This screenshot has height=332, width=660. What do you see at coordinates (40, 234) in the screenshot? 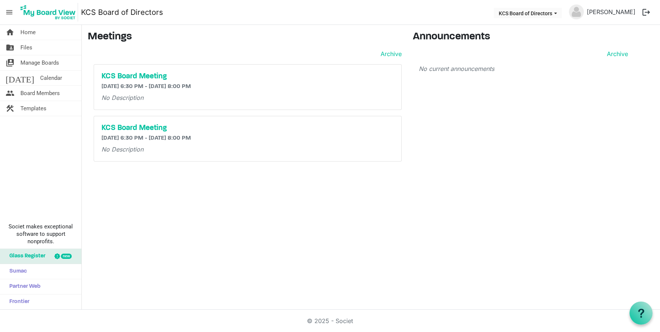
I see `span: Societ makes exceptional software to support nonprofits.` at bounding box center [40, 234].